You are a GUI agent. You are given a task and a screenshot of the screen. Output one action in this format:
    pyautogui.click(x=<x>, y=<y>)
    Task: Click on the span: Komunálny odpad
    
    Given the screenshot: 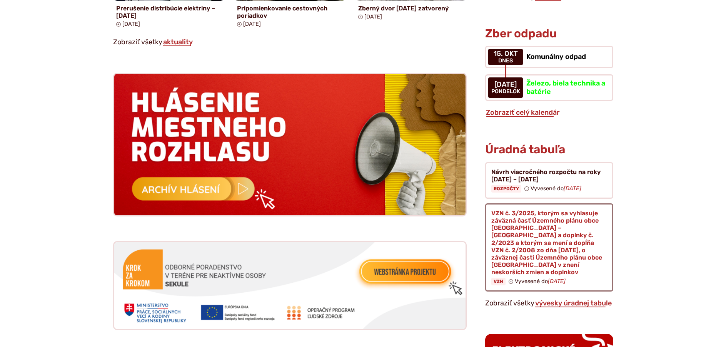 What is the action you would take?
    pyautogui.click(x=556, y=57)
    